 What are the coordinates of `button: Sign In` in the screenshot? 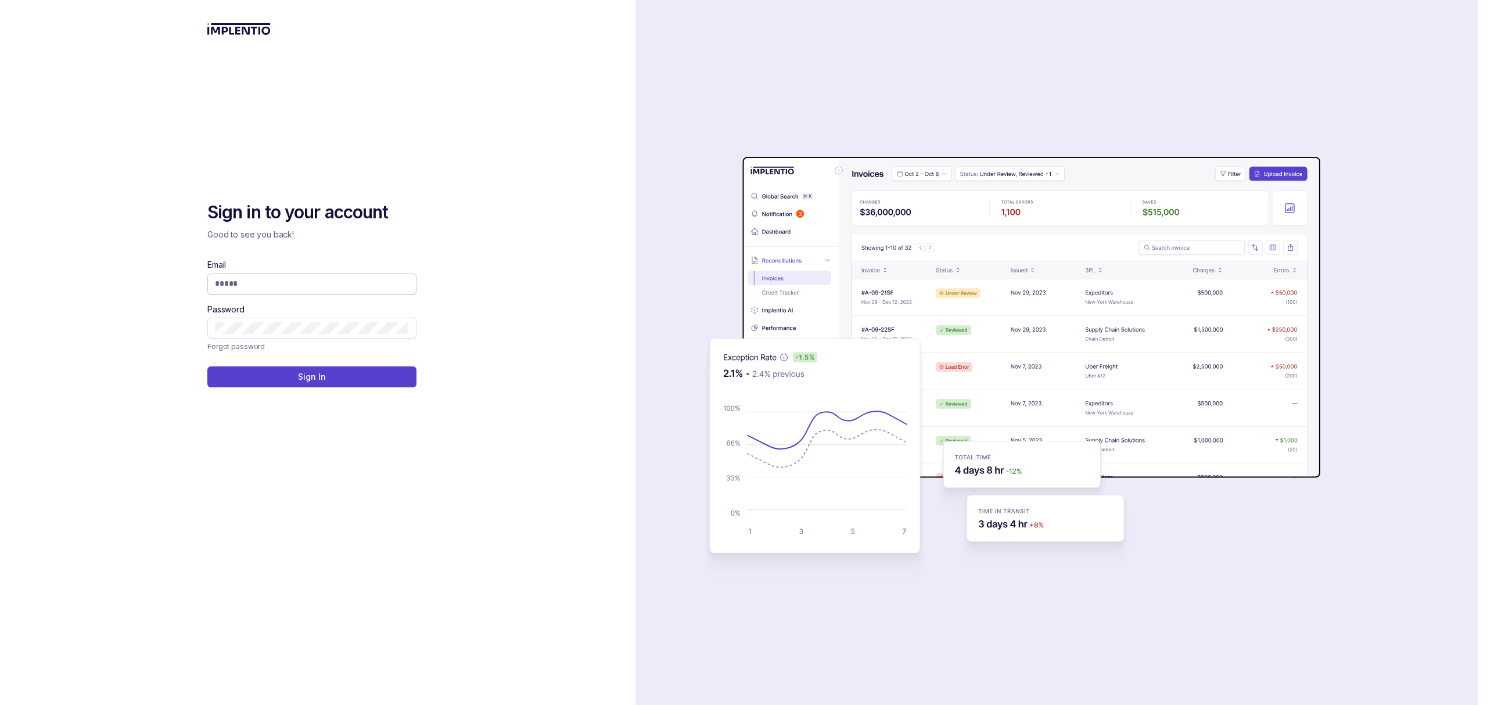 It's located at (312, 377).